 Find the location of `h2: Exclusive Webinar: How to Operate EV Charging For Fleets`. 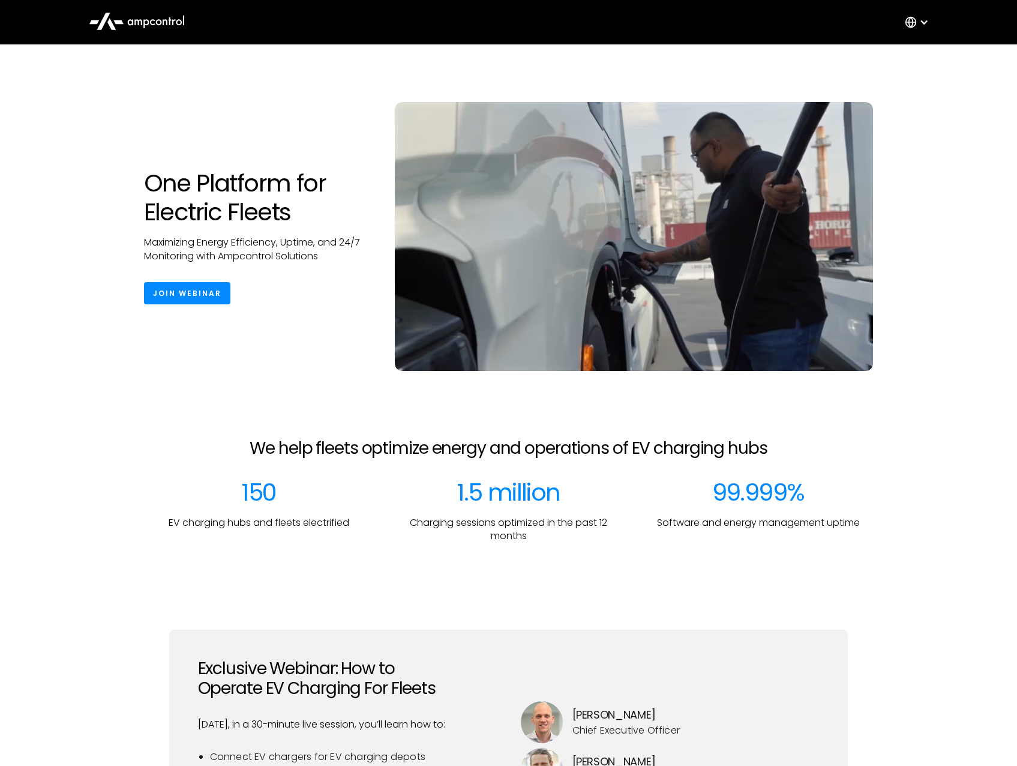

h2: Exclusive Webinar: How to Operate EV Charging For Fleets is located at coordinates (347, 678).